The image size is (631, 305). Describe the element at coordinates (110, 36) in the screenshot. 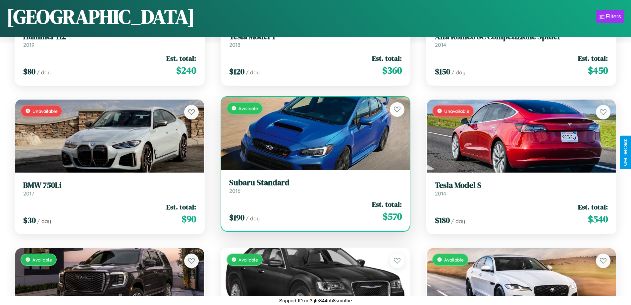

I see `h3: Hummer H2` at that location.